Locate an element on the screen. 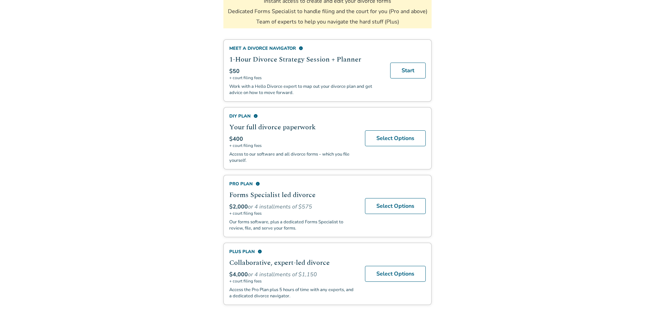 This screenshot has height=316, width=655. h2: Your full divorce paperwork is located at coordinates (293, 127).